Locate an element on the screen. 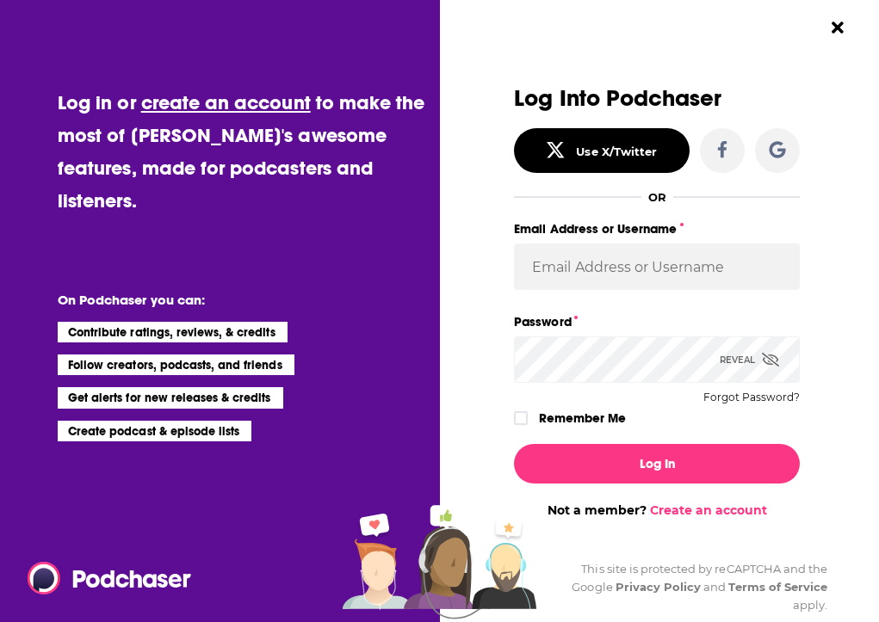 The width and height of the screenshot is (879, 622). button: Log In is located at coordinates (657, 464).